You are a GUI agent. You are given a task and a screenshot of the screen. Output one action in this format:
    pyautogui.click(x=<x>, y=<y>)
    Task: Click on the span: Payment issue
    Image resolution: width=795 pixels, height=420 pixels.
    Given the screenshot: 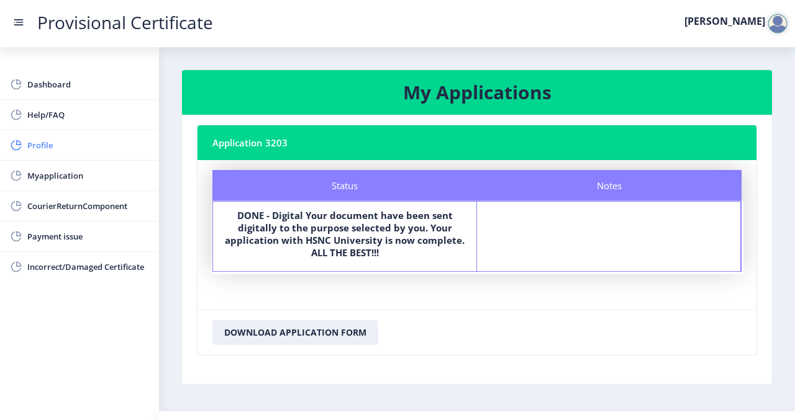 What is the action you would take?
    pyautogui.click(x=88, y=237)
    